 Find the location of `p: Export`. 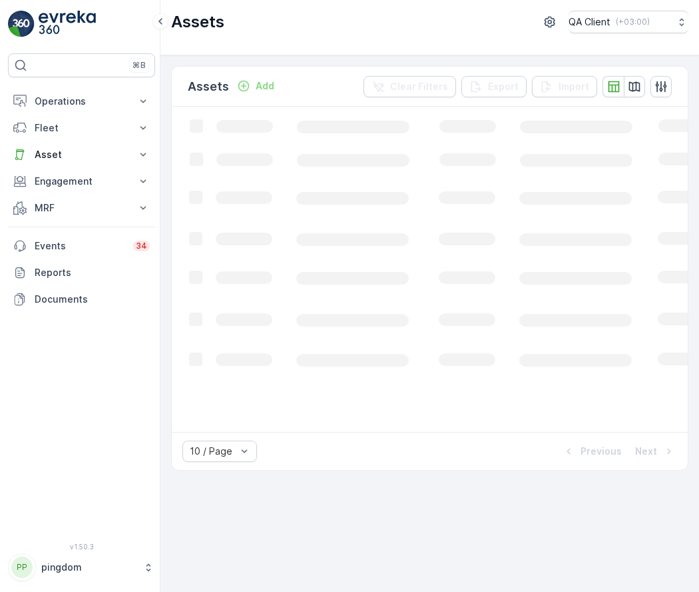

p: Export is located at coordinates (504, 87).